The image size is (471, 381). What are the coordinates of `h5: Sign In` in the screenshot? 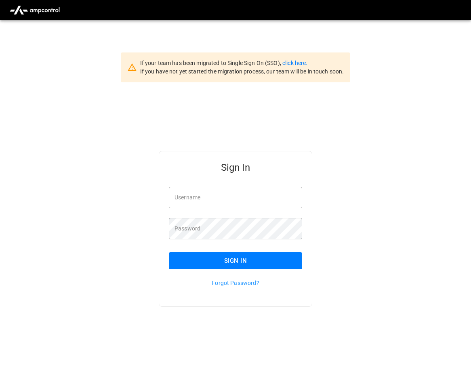 It's located at (236, 168).